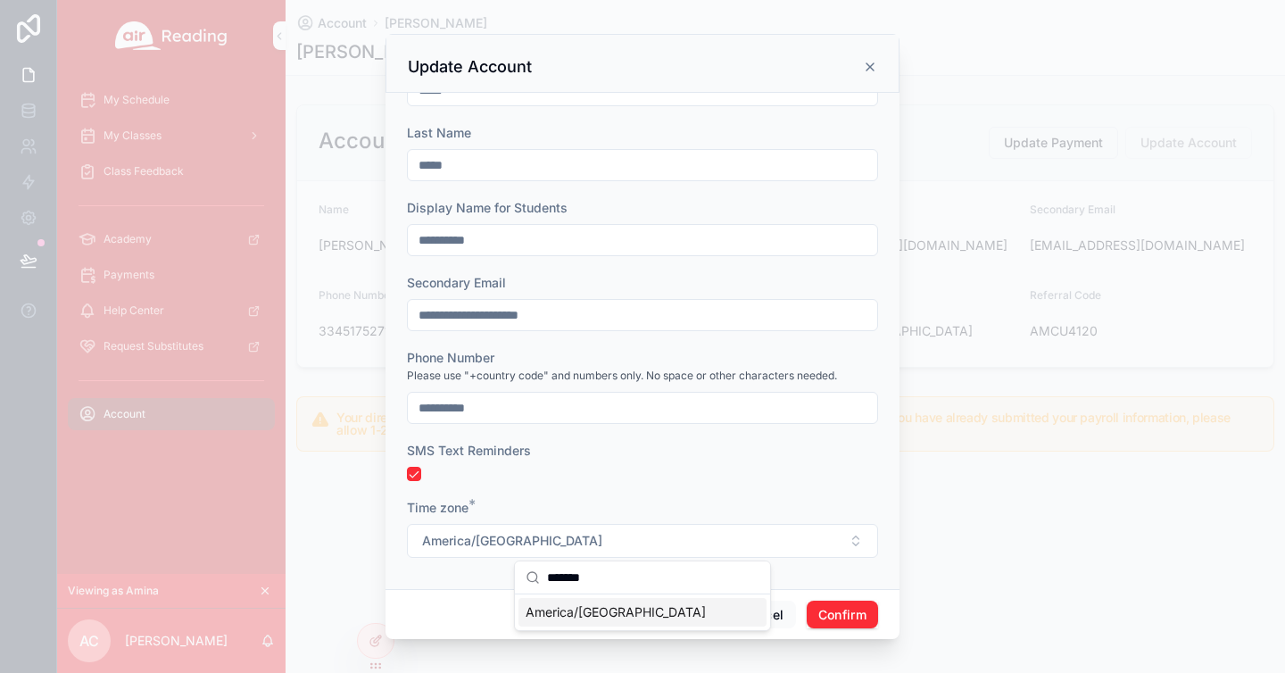  Describe the element at coordinates (437, 507) in the screenshot. I see `span: Time zone` at that location.